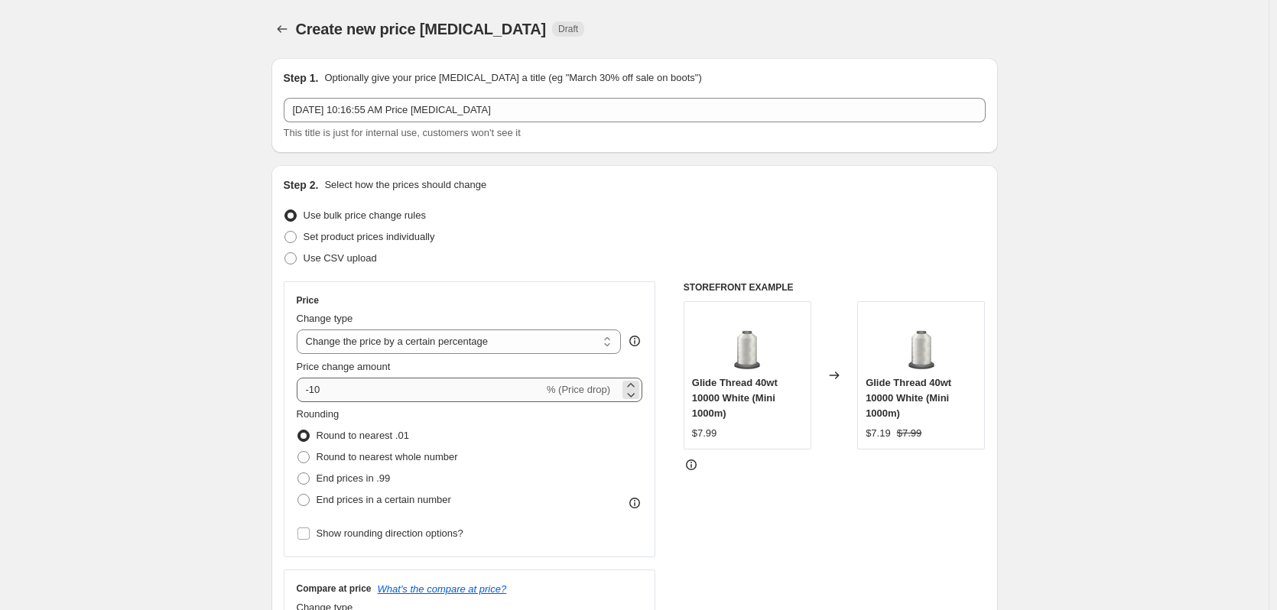 Image resolution: width=1277 pixels, height=610 pixels. Describe the element at coordinates (405, 185) in the screenshot. I see `p: Select how the prices should change` at that location.